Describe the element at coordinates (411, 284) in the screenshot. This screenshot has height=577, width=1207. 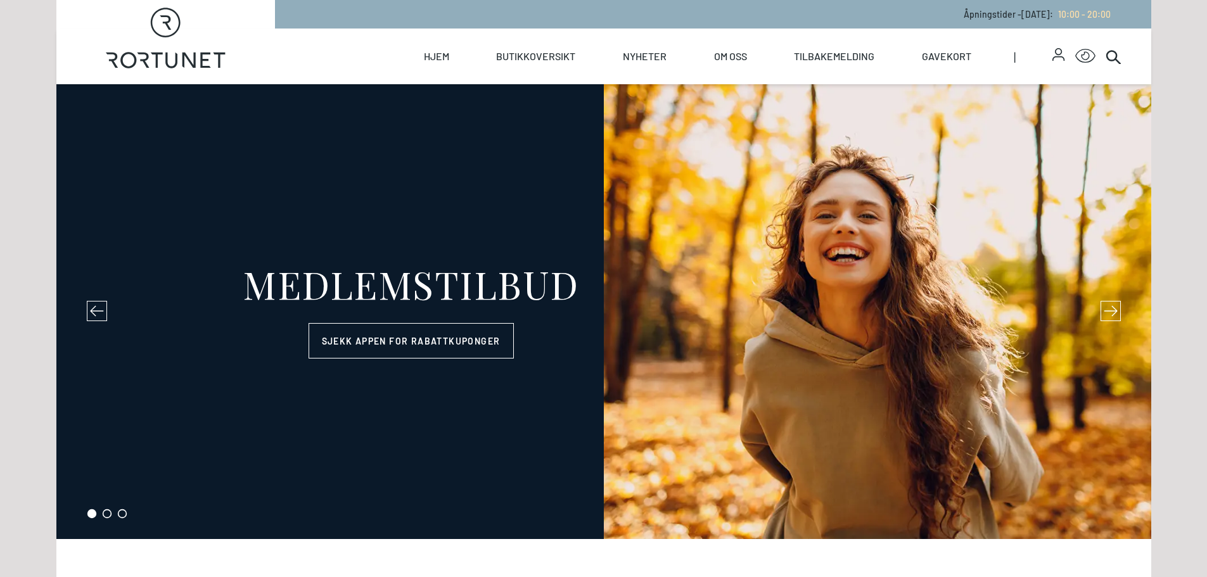
I see `div: MEDLEMSTILBUD` at that location.